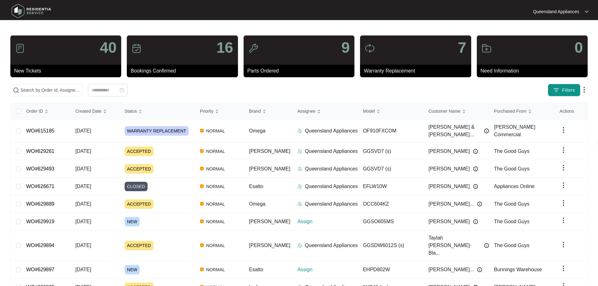 Image resolution: width=598 pixels, height=286 pixels. I want to click on span: Filters, so click(569, 90).